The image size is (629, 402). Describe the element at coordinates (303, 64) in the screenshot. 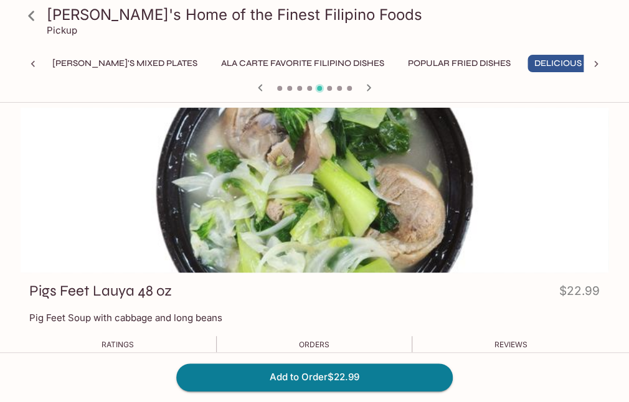

I see `button: Ala Carte Favorite Filipino Dishes` at that location.